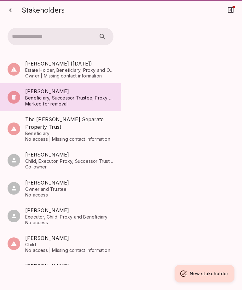 This screenshot has width=242, height=290. I want to click on span: Stakeholders, so click(43, 10).